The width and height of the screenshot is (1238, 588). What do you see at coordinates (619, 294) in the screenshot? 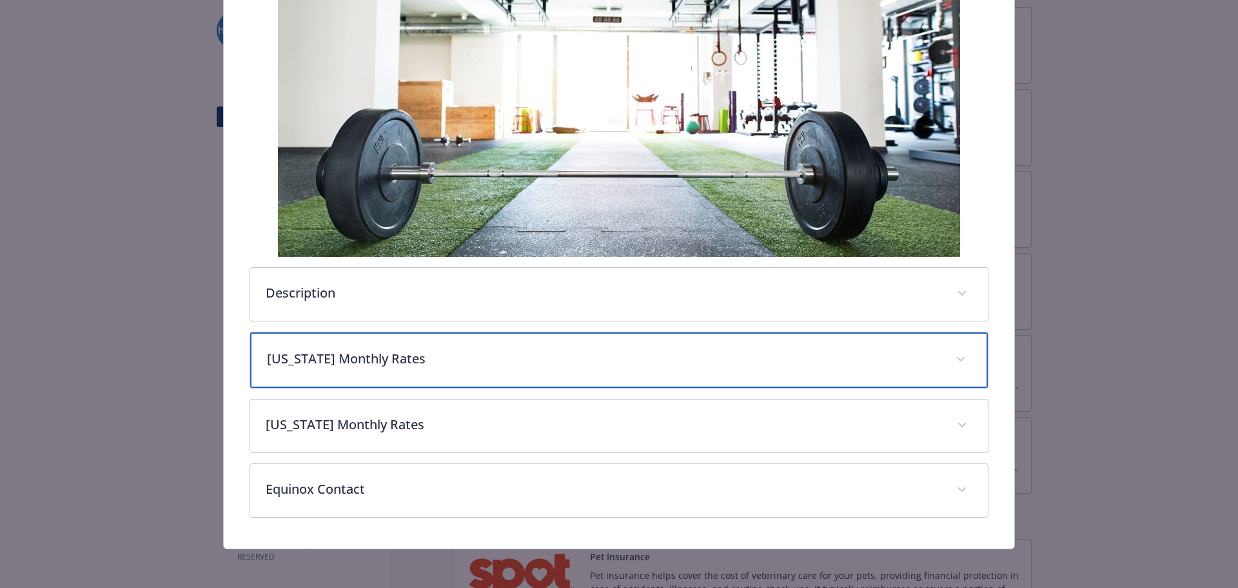
I see `div: Description` at bounding box center [619, 294].